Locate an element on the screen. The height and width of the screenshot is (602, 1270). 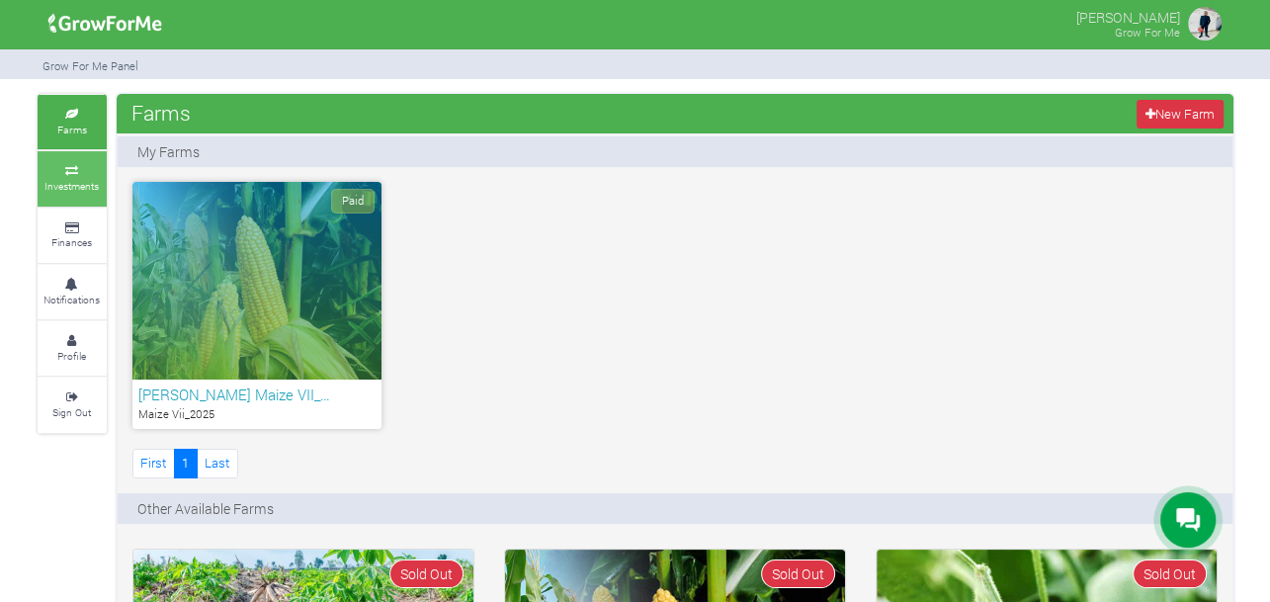
a: Notifications is located at coordinates (72, 292).